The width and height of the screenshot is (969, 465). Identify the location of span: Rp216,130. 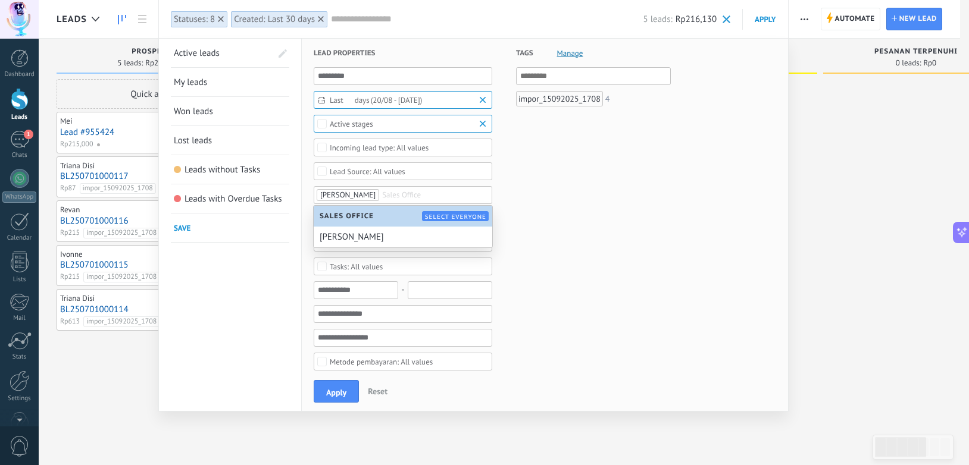
(696, 19).